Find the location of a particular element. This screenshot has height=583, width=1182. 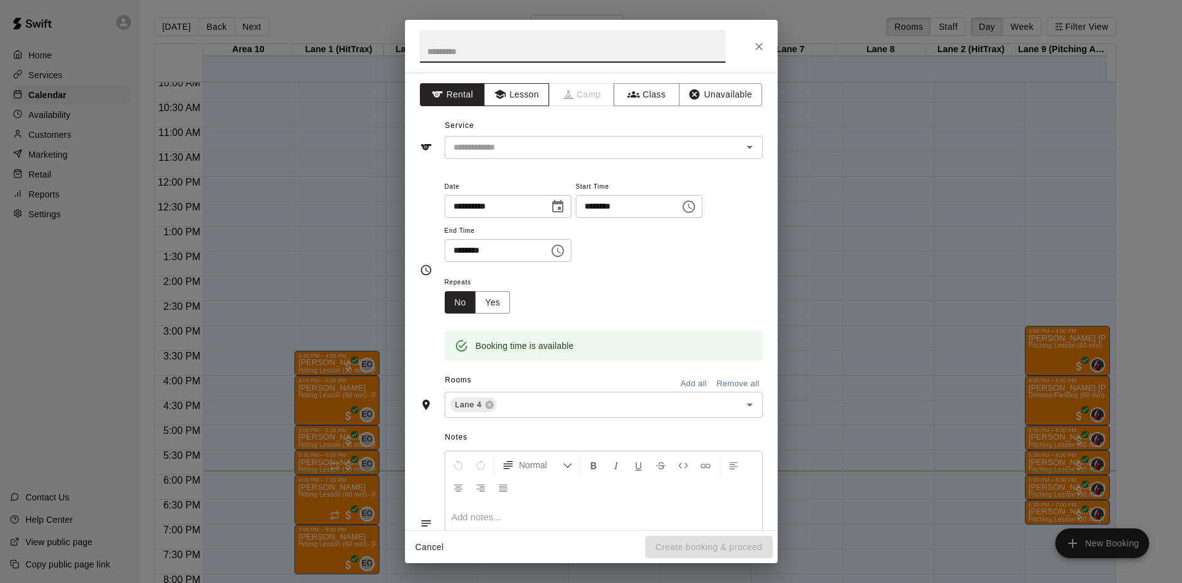

button: Choose time, selected time is 5:00 PM is located at coordinates (689, 207).